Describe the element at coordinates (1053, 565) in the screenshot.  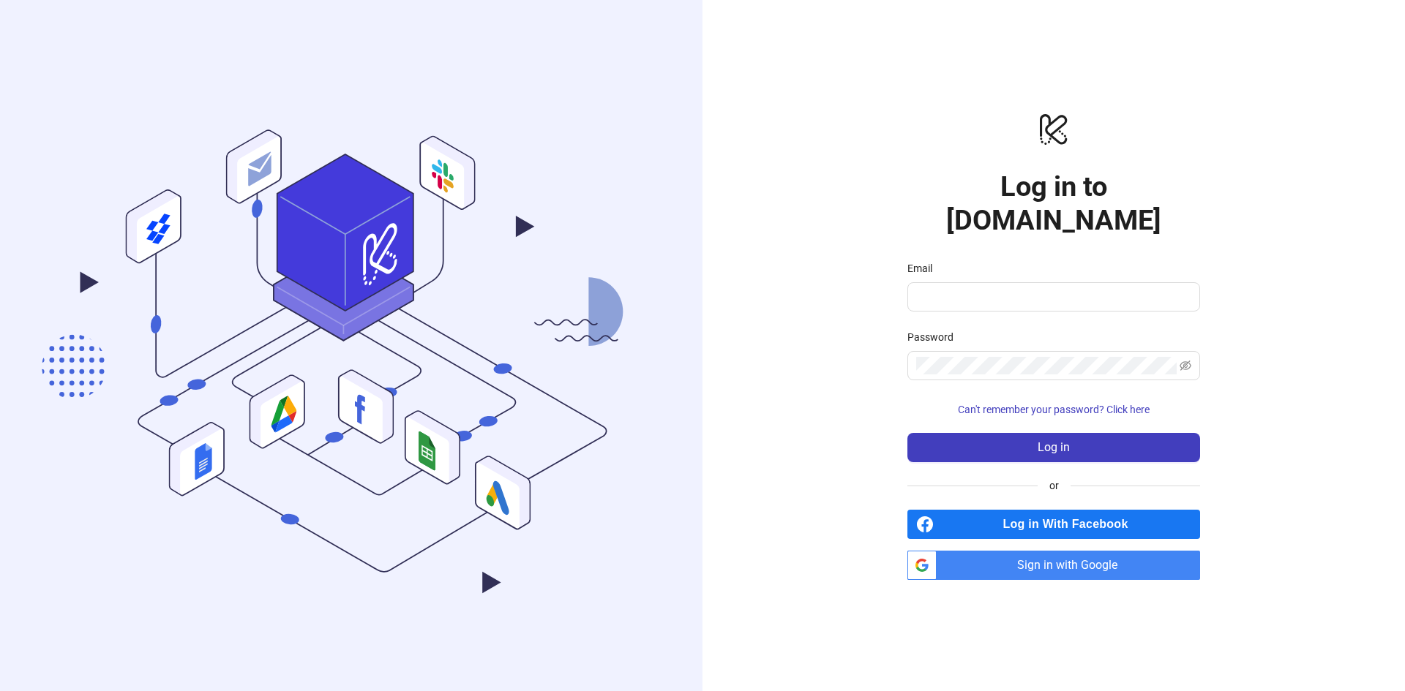
I see `a: Sign in with Google` at that location.